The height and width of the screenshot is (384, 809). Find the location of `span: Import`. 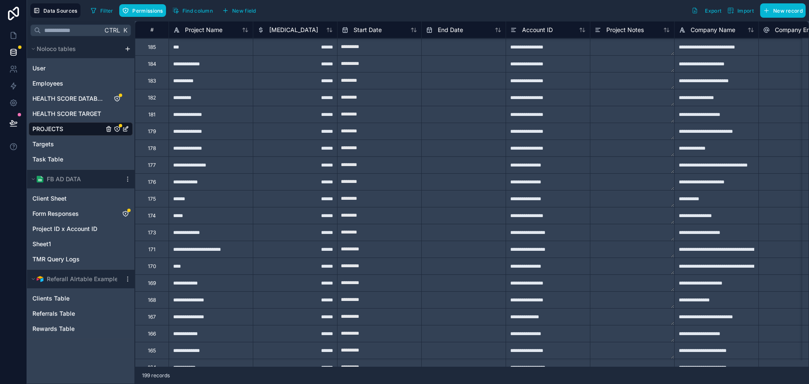

span: Import is located at coordinates (746, 11).